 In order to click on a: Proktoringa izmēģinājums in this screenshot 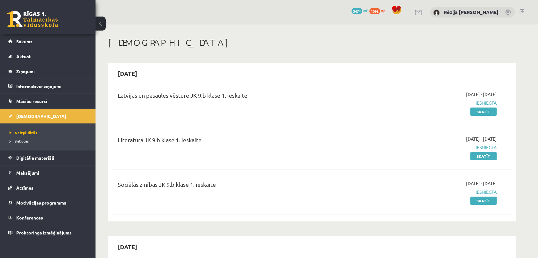, I will do `click(48, 233)`.